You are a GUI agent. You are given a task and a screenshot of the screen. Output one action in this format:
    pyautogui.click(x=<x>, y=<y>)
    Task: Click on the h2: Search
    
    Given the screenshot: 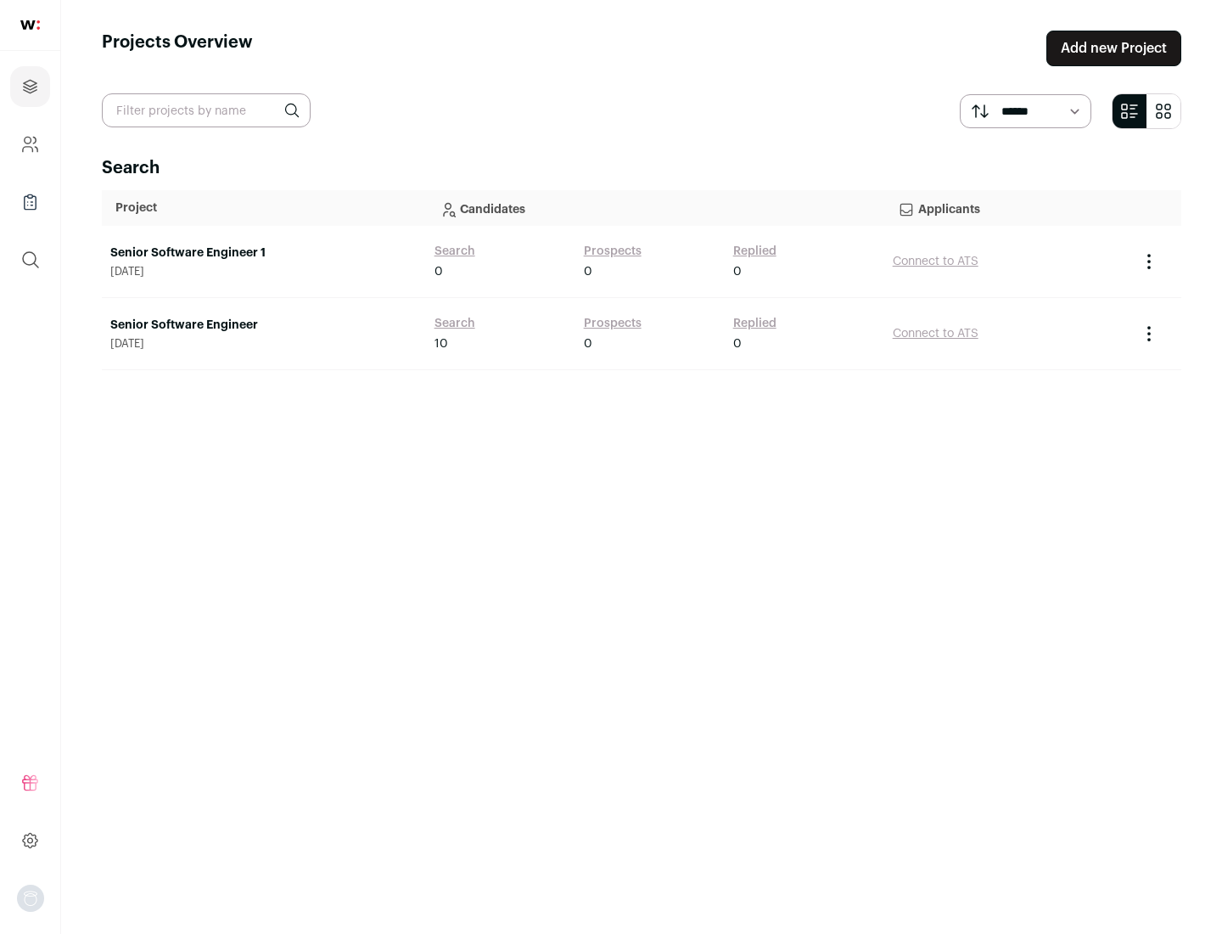 What is the action you would take?
    pyautogui.click(x=642, y=168)
    